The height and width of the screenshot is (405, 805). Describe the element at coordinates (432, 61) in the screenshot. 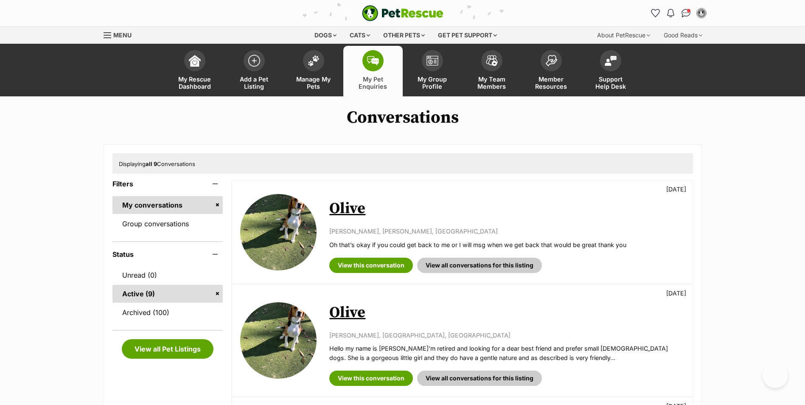

I see `img: group-profile-icon-3fa3cf56718a62981997c0bc7e787c4b2cf8bcc04b72c1350f741eb67cf2f40e.svg` at that location.